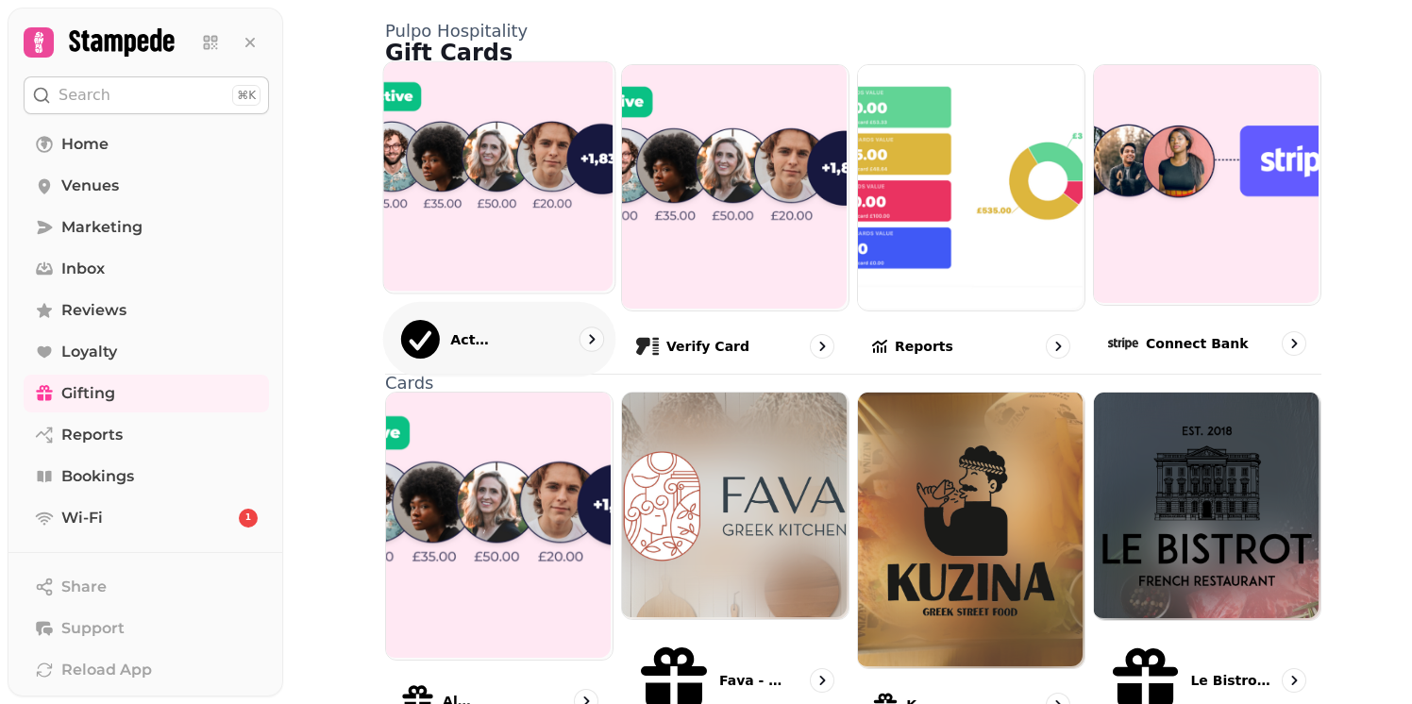 This screenshot has width=1412, height=704. Describe the element at coordinates (90, 186) in the screenshot. I see `span: Venues` at that location.